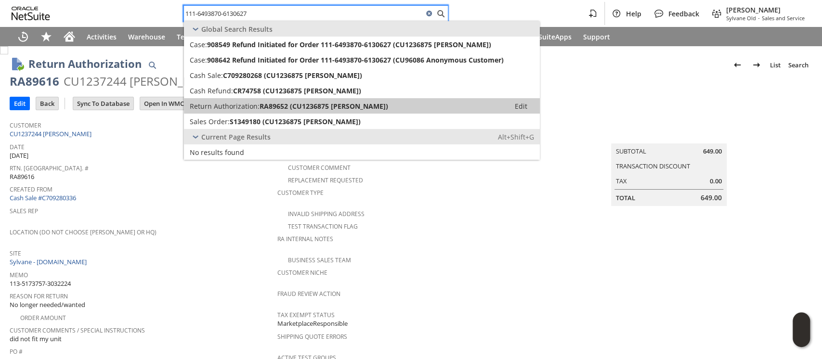  What do you see at coordinates (217, 152) in the screenshot?
I see `span: No results found` at bounding box center [217, 152].